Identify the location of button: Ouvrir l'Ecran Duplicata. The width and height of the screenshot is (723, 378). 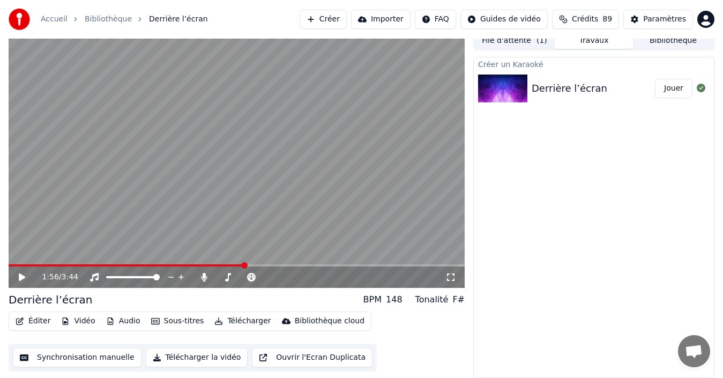
(312, 357).